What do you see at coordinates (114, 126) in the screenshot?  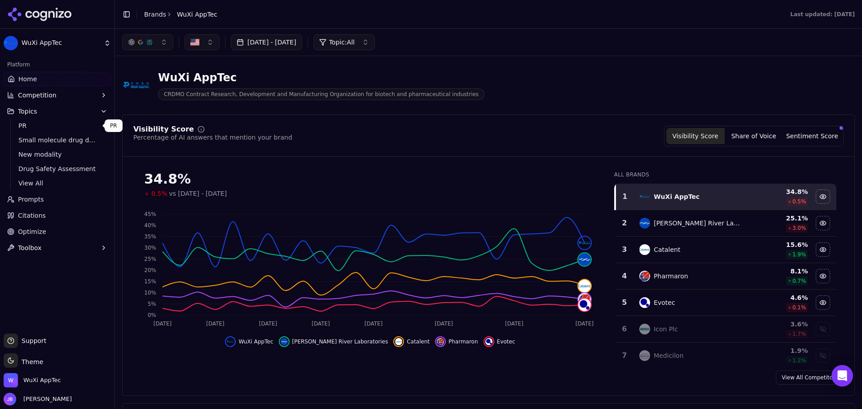 I see `p: PR` at bounding box center [114, 126].